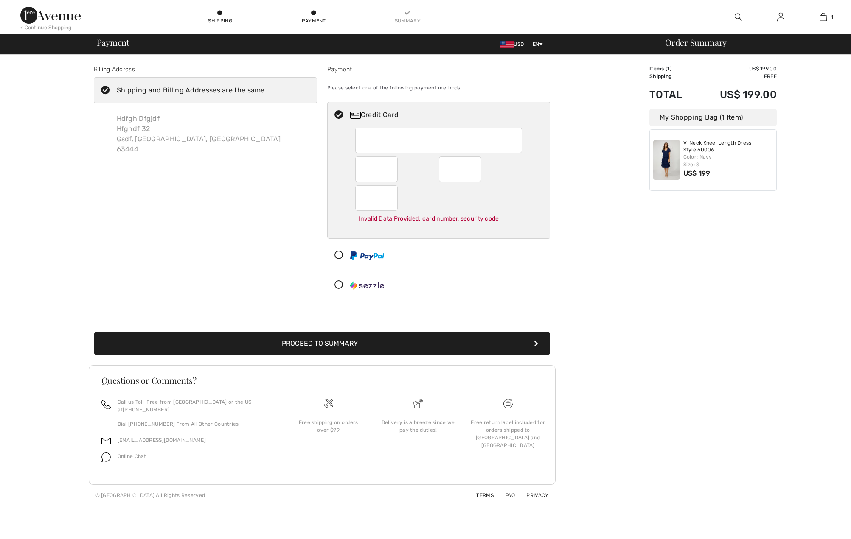 The height and width of the screenshot is (539, 851). What do you see at coordinates (672, 69) in the screenshot?
I see `td: Items ( )` at bounding box center [672, 69].